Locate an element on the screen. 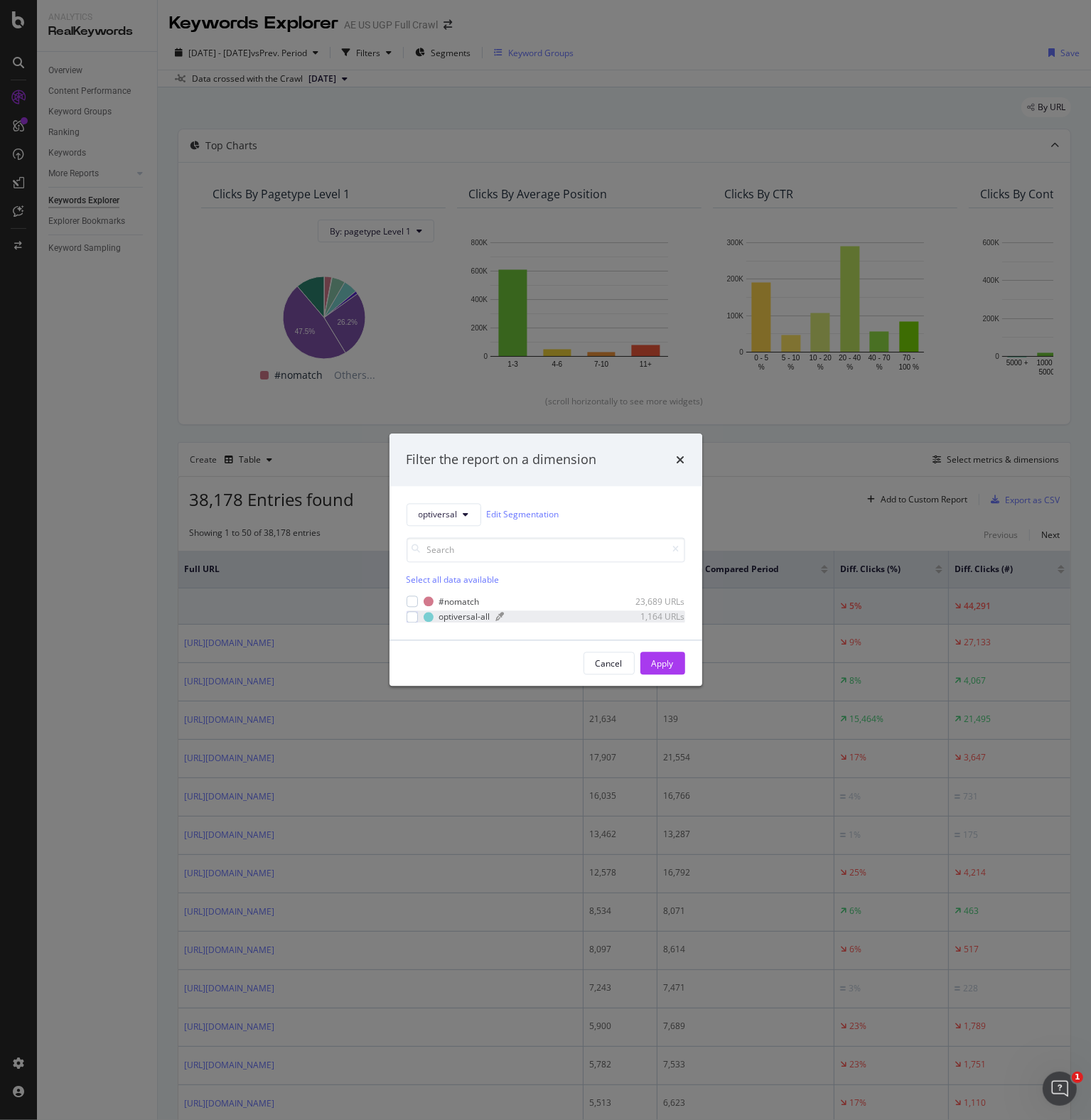 The width and height of the screenshot is (1091, 1120). div: modal is located at coordinates (546, 560).